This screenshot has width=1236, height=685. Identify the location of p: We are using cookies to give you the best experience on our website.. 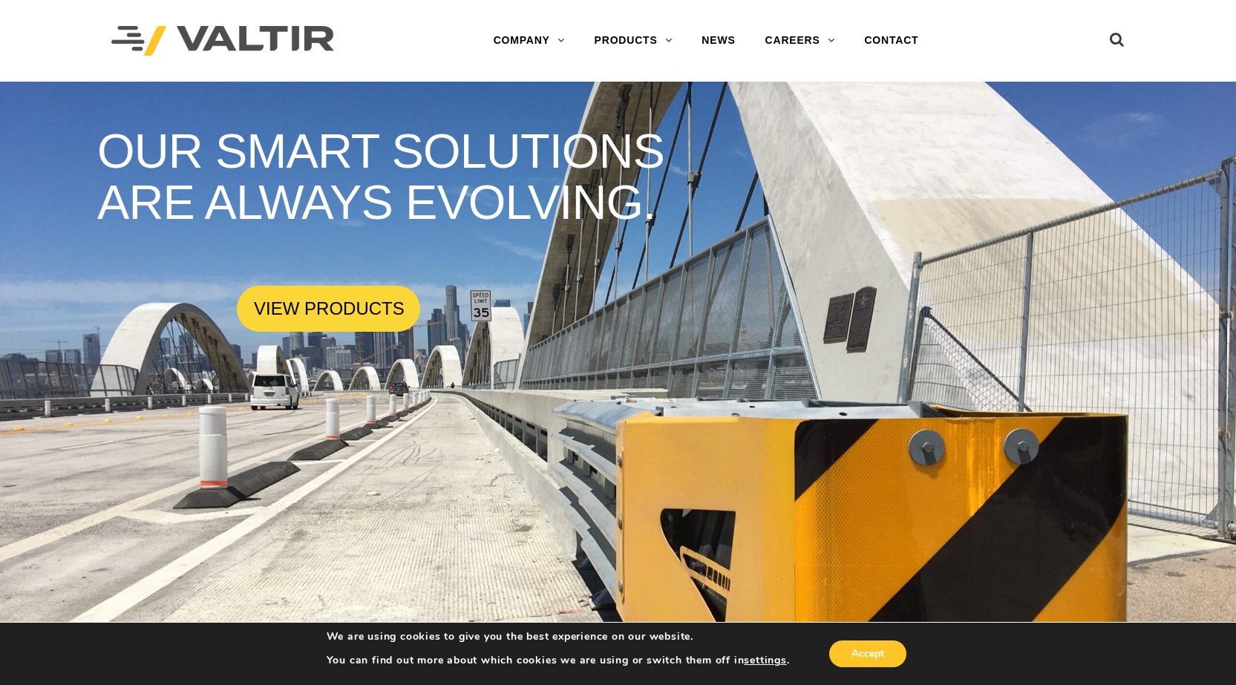
(558, 637).